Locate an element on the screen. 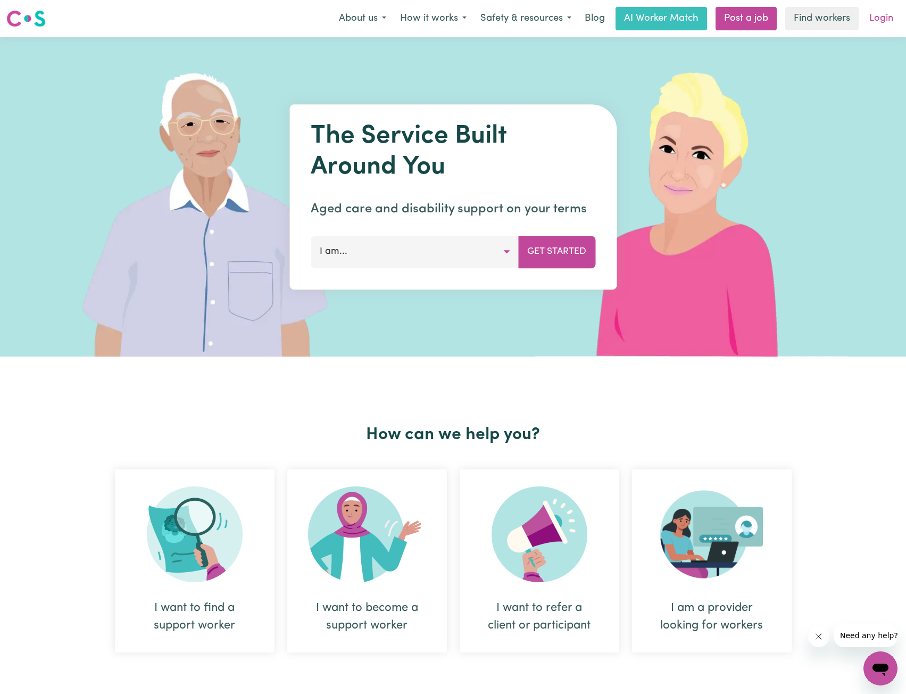  a: Post a job is located at coordinates (746, 19).